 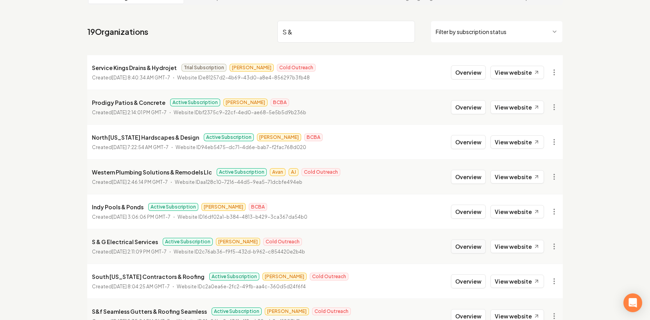 I want to click on p: S & G Electrical Services, so click(x=125, y=242).